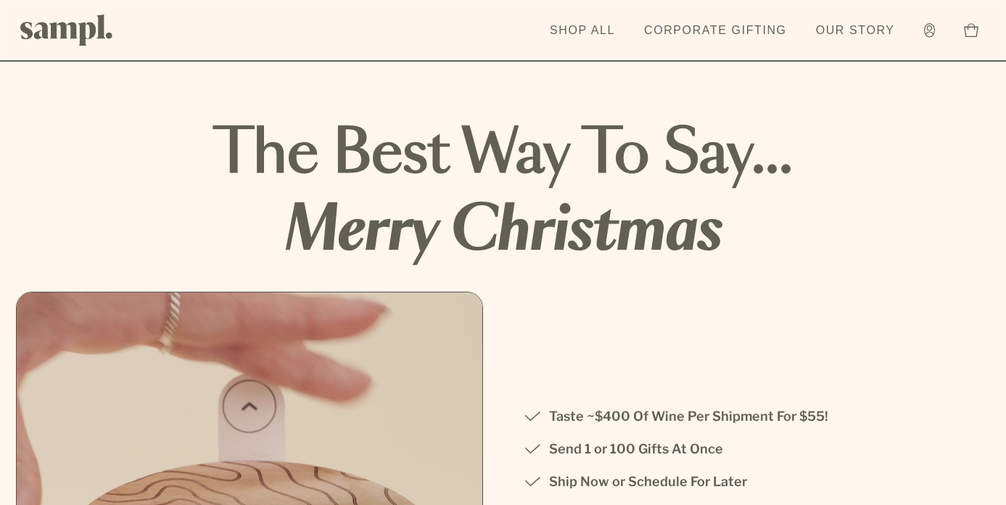 This screenshot has width=1006, height=505. Describe the element at coordinates (503, 154) in the screenshot. I see `strong: The best way to say` at that location.